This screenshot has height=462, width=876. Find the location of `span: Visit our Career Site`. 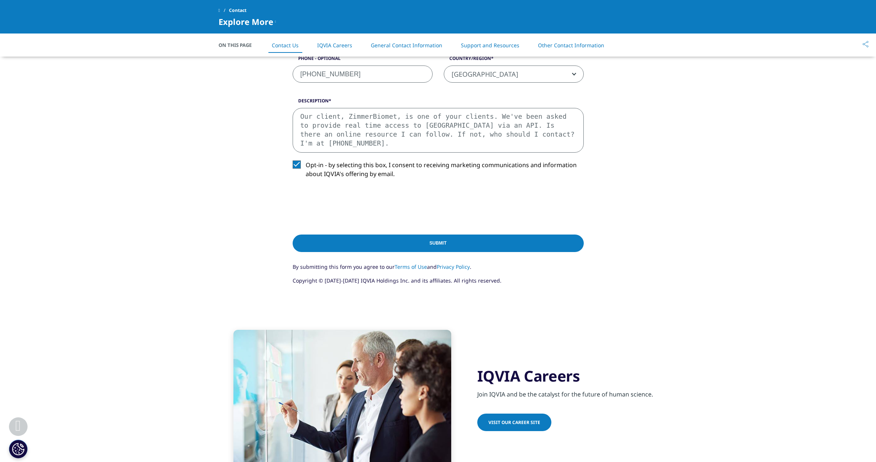

span: Visit our Career Site is located at coordinates (514, 422).